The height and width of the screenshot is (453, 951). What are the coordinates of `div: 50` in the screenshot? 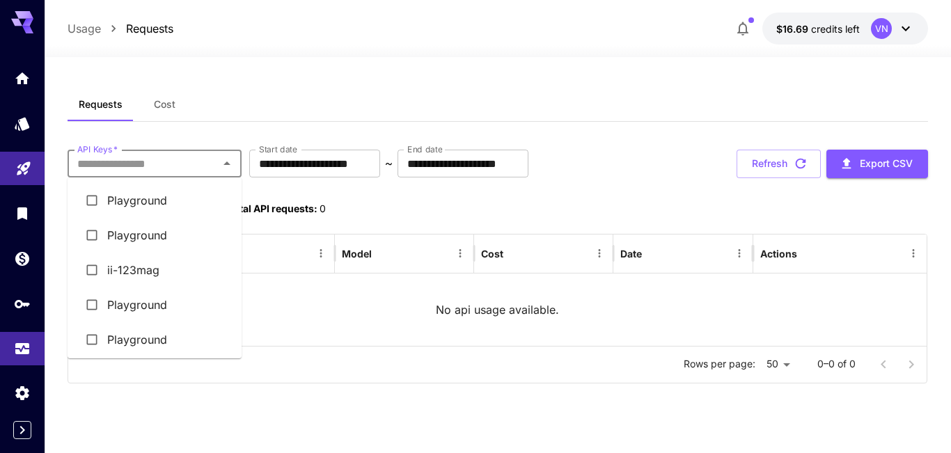 It's located at (778, 364).